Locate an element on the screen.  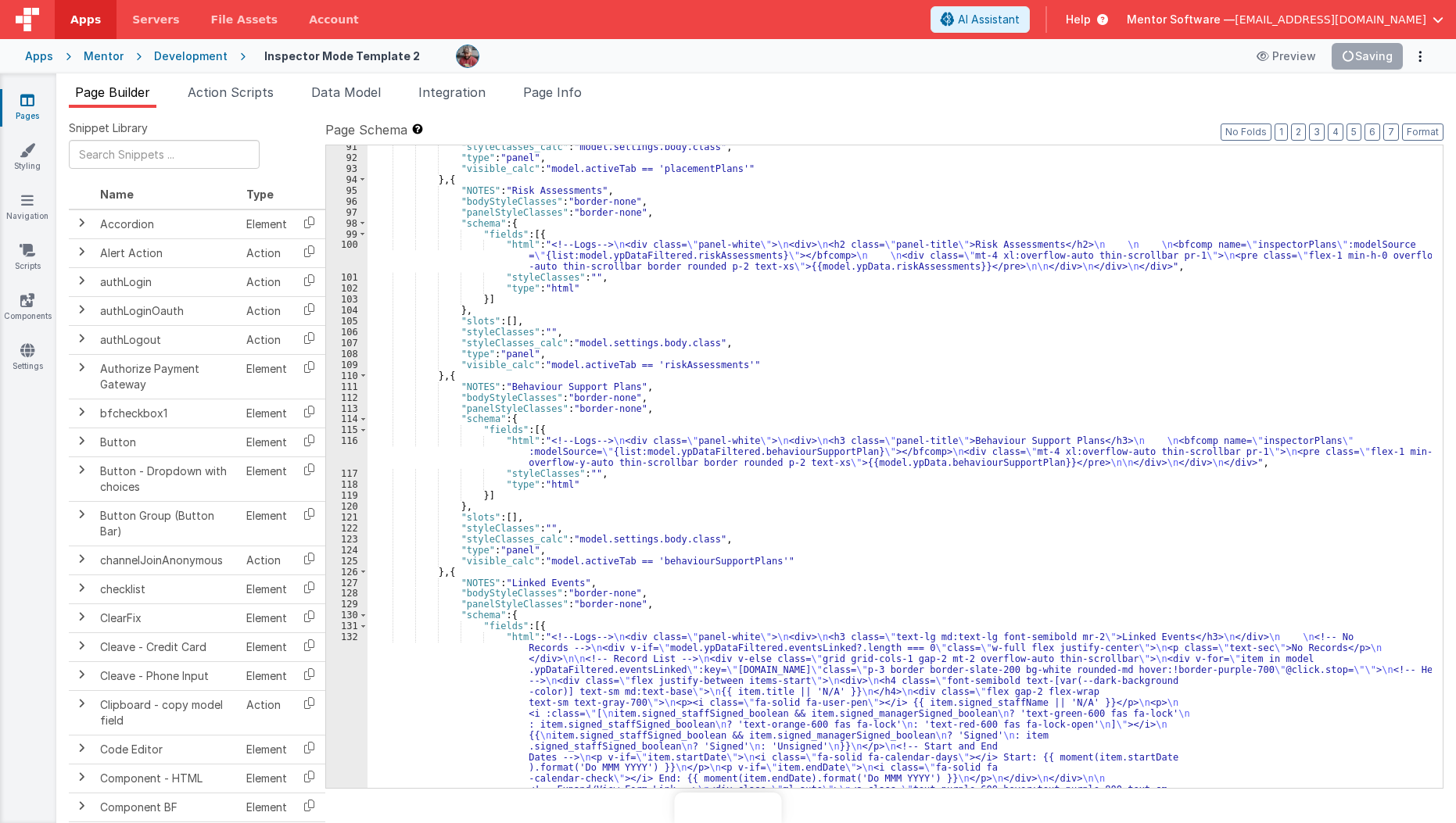
td: Accordion is located at coordinates (166, 224).